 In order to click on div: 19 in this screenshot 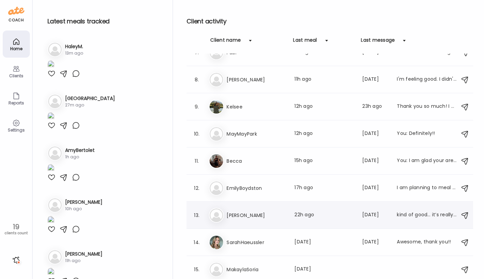, I will do `click(16, 227)`.